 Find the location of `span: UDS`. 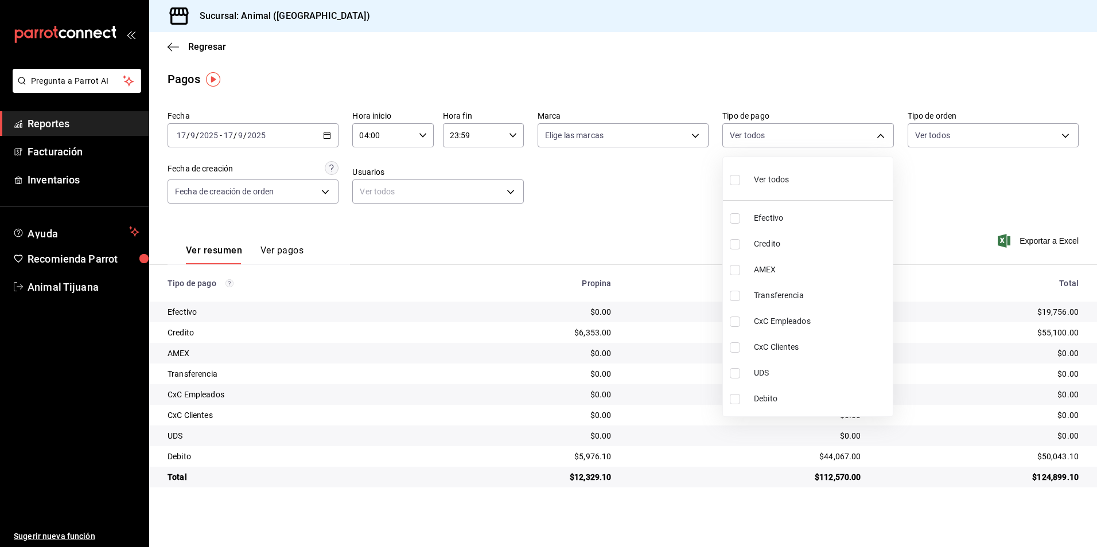

span: UDS is located at coordinates (821, 373).